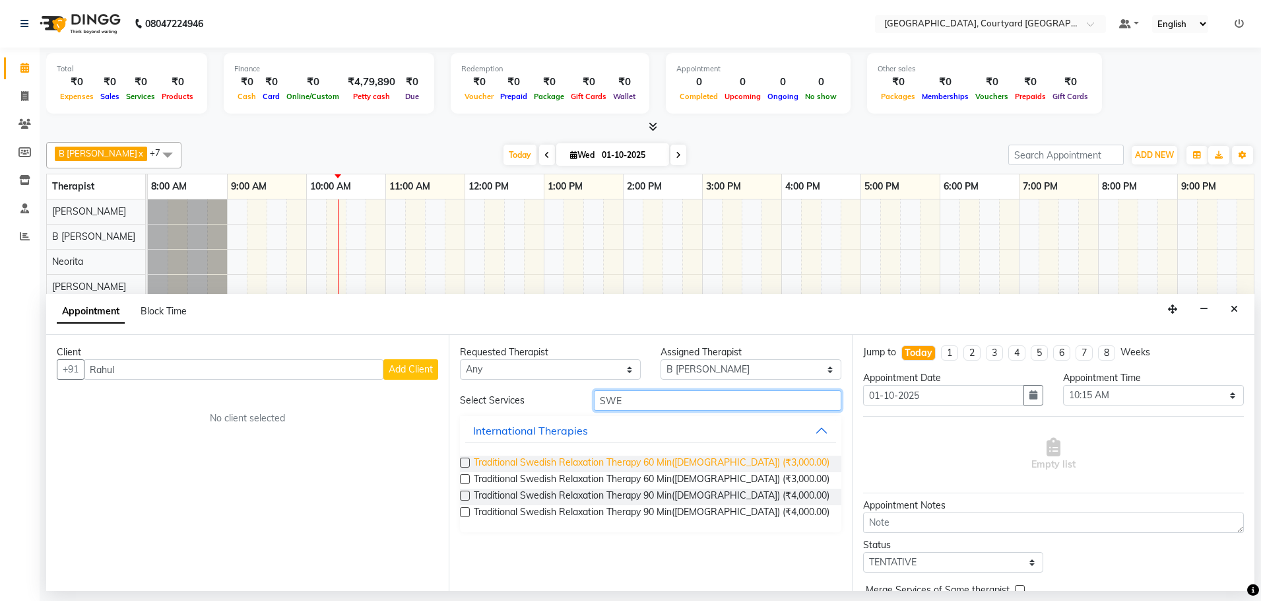  What do you see at coordinates (723, 186) in the screenshot?
I see `a: 3:00 PM` at bounding box center [723, 186].